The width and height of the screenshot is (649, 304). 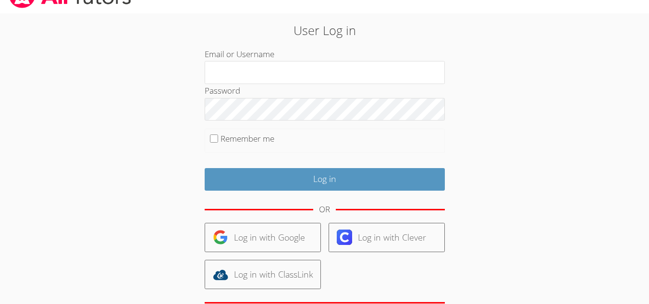 What do you see at coordinates (325, 30) in the screenshot?
I see `h2: User Log in` at bounding box center [325, 30].